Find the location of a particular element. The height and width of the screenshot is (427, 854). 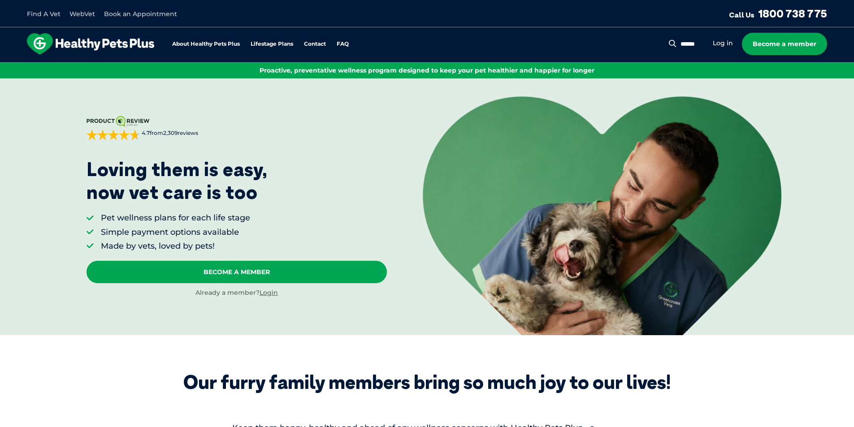

button: Search is located at coordinates (673, 43).